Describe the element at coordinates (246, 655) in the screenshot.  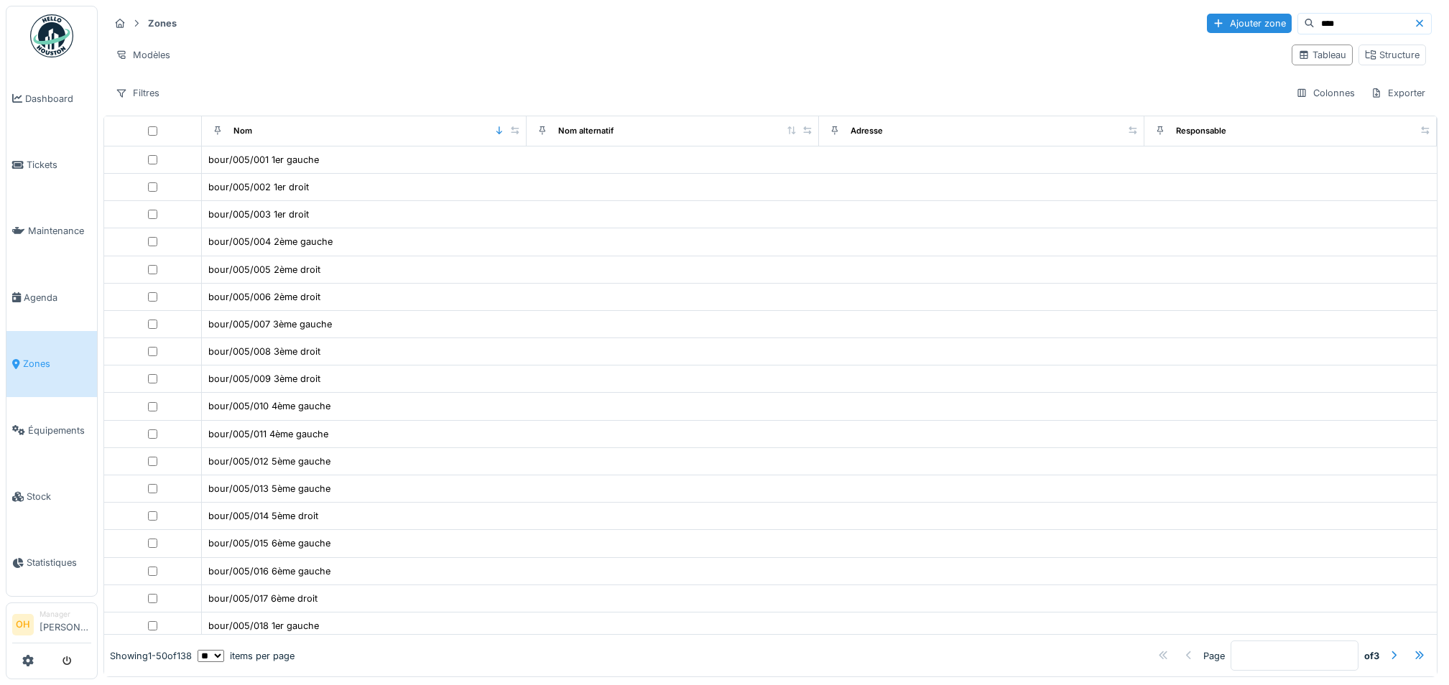
I see `div: items per page` at that location.